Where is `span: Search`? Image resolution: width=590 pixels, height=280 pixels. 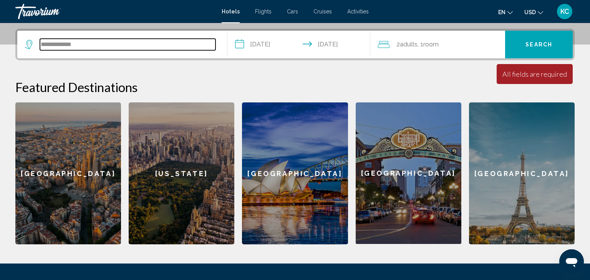 span: Search is located at coordinates (539, 45).